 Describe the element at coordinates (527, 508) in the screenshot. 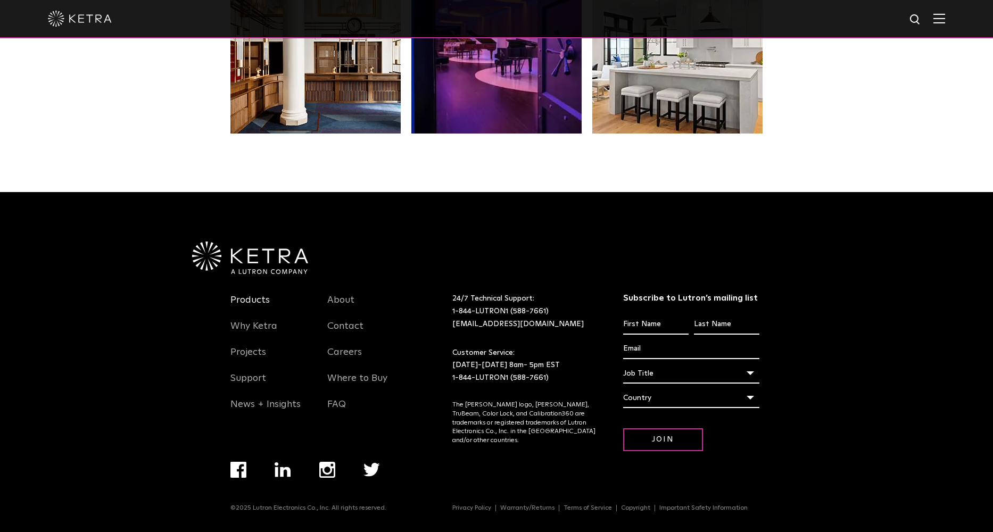

I see `a: Warranty/Returns` at that location.